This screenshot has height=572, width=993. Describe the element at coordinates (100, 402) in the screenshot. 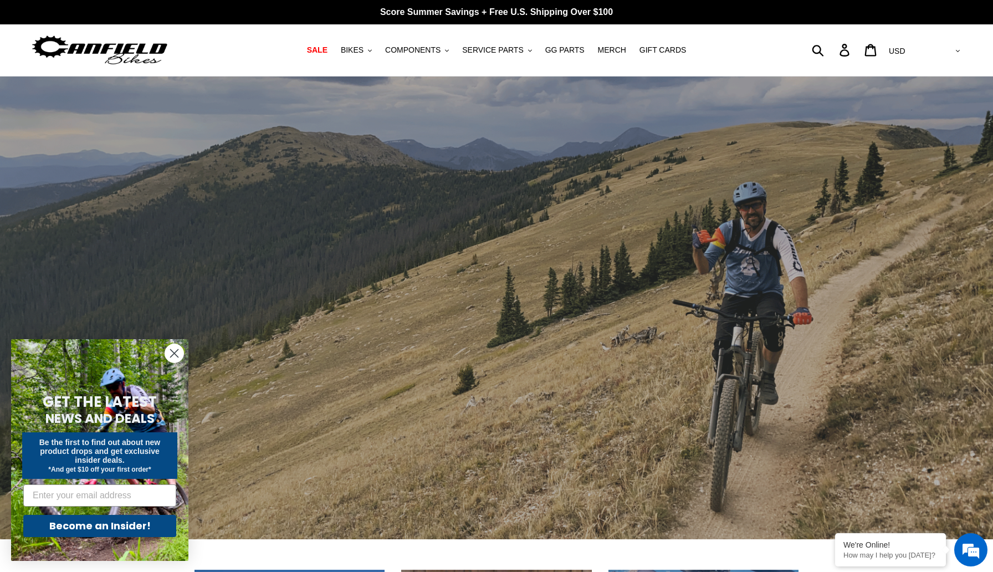

I see `span: GET THE LATEST` at that location.